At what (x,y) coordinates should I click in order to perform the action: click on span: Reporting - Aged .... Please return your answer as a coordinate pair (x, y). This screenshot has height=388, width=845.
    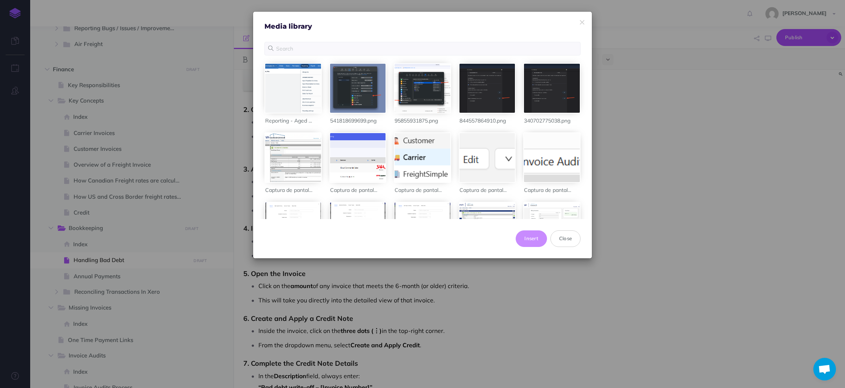
    Looking at the image, I should click on (289, 121).